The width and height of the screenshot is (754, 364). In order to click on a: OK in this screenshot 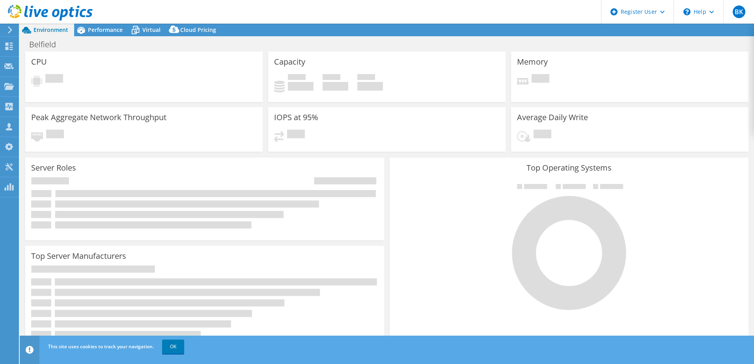, I will do `click(173, 347)`.